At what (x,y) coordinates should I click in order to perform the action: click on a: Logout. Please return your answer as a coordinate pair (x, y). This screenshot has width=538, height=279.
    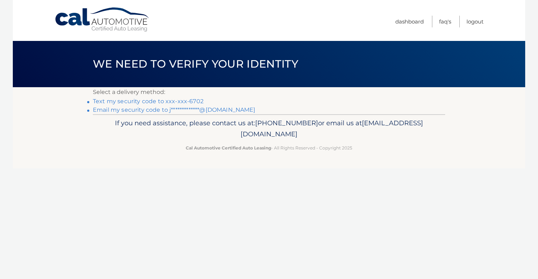
    Looking at the image, I should click on (475, 21).